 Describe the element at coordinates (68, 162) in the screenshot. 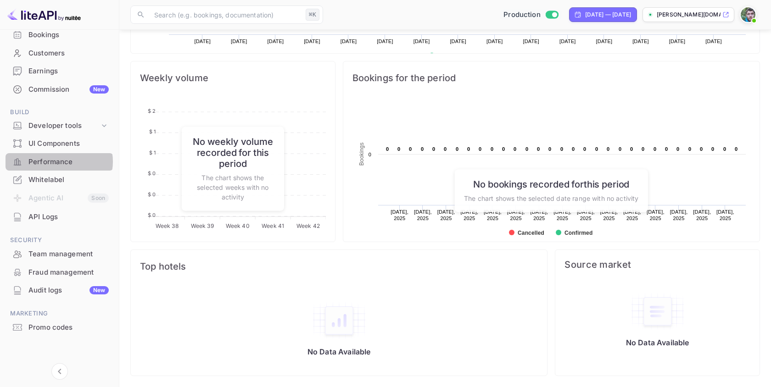

I see `div: Performance` at that location.